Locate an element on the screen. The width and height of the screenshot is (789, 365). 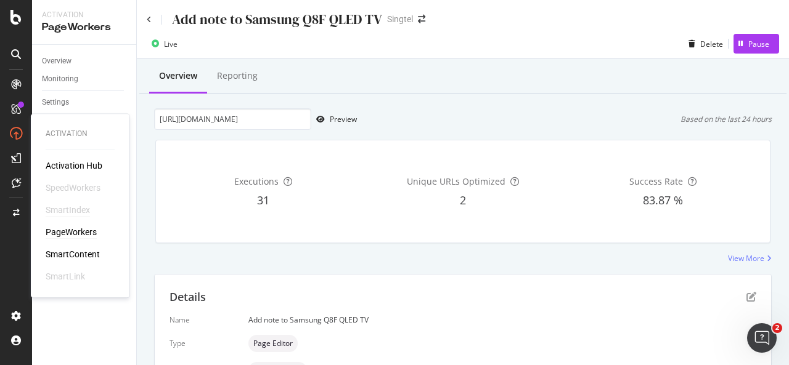
div: SmartContent is located at coordinates (73, 255).